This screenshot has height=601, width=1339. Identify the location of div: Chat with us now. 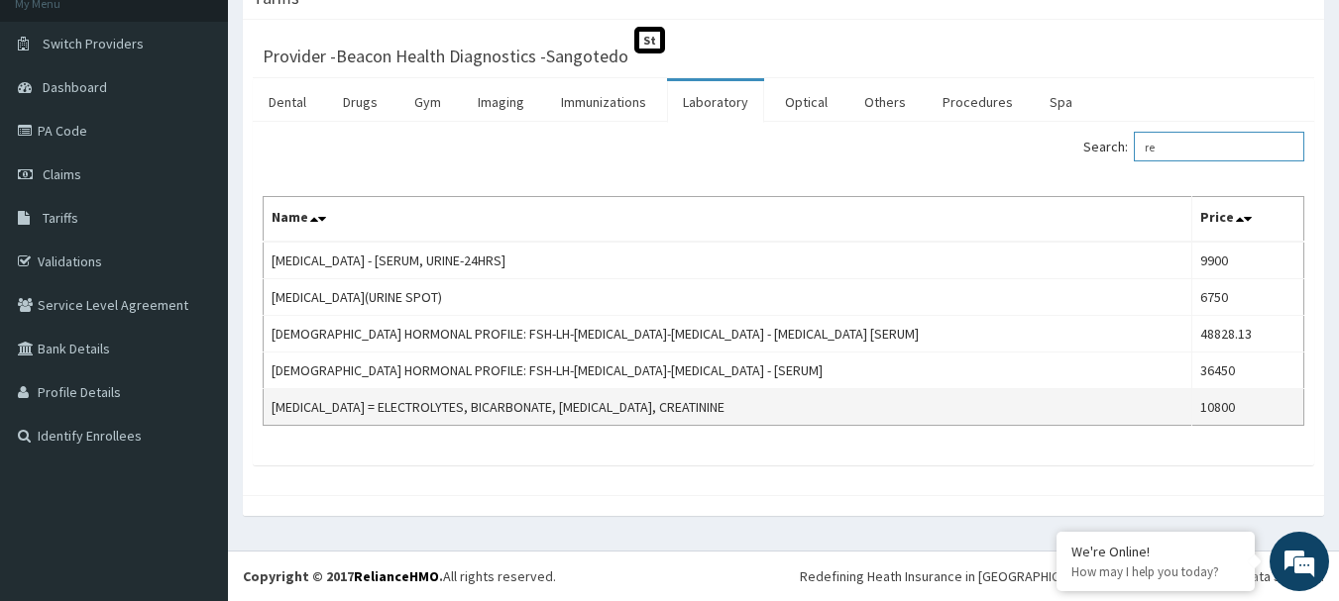
(218, 124).